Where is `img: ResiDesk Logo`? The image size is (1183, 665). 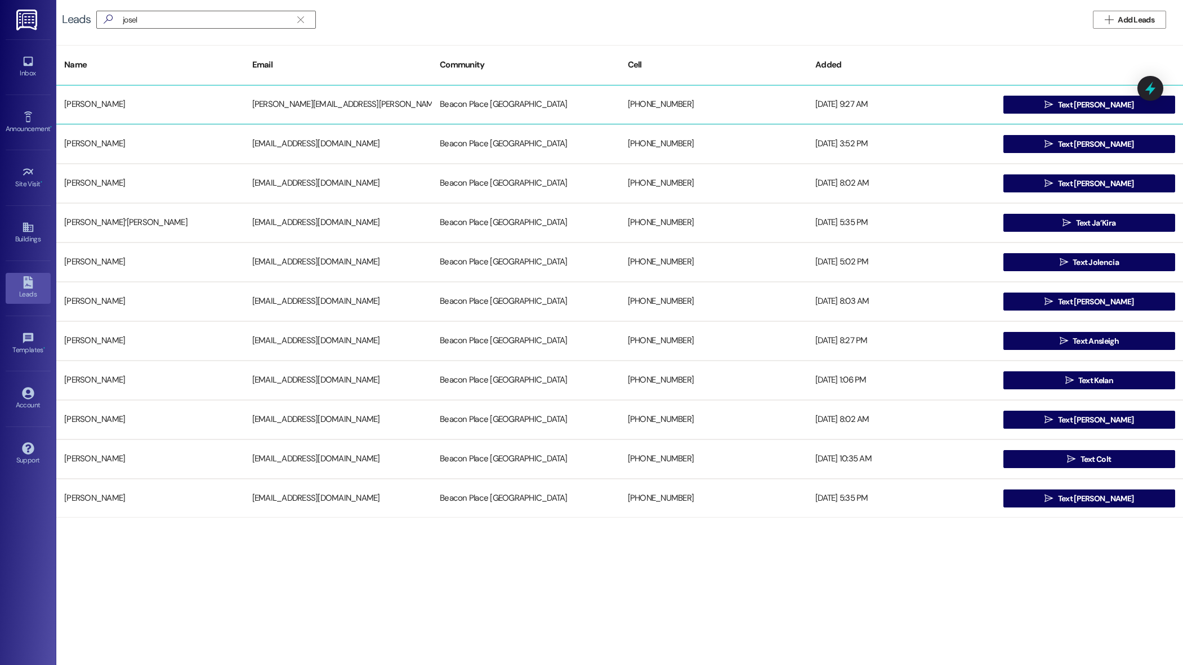 img: ResiDesk Logo is located at coordinates (28, 20).